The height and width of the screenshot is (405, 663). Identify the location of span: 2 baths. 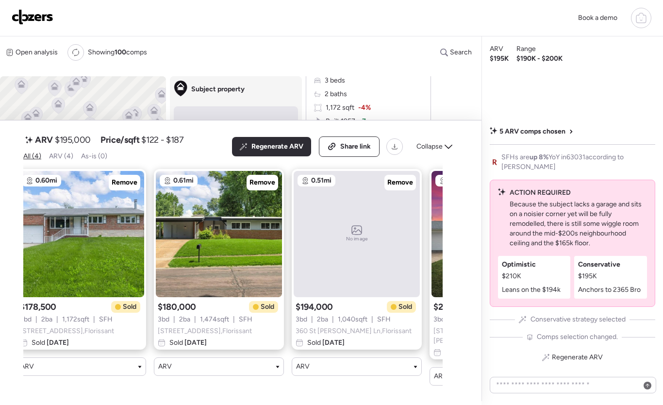
(336, 94).